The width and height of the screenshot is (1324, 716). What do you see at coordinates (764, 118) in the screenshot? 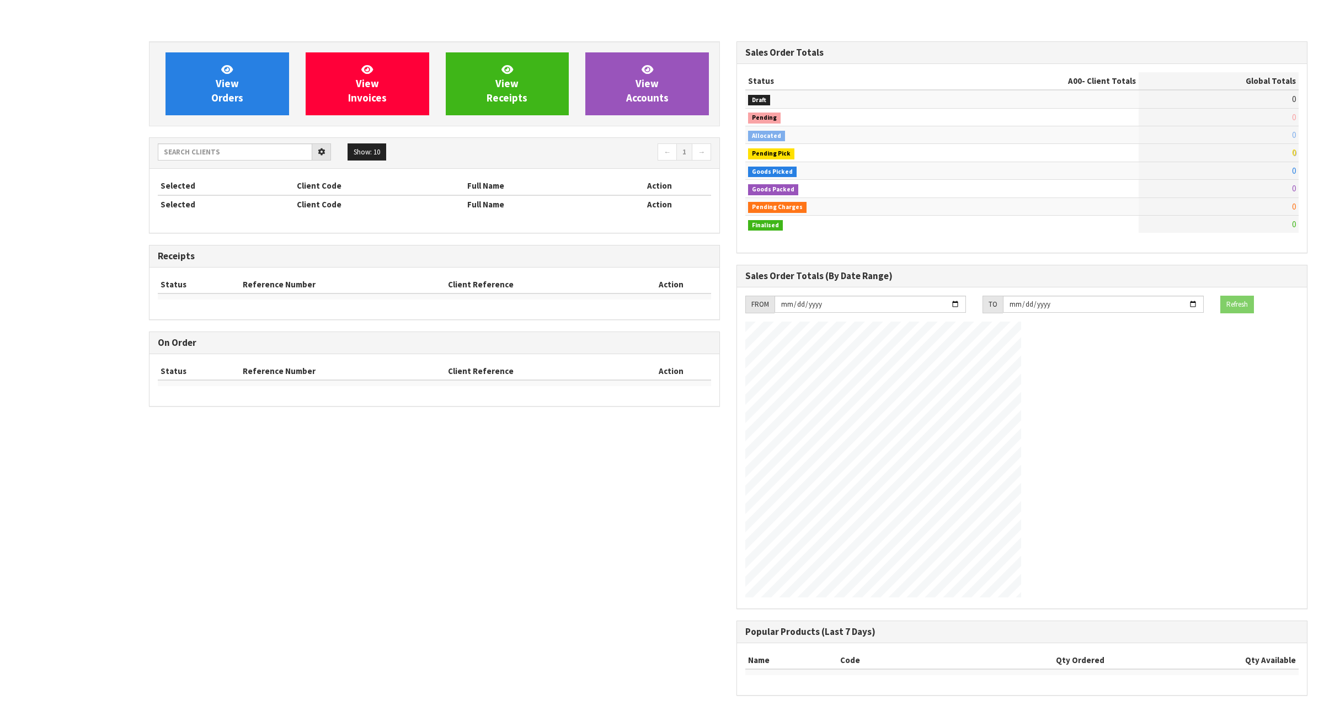
I see `span: Pending` at bounding box center [764, 118].